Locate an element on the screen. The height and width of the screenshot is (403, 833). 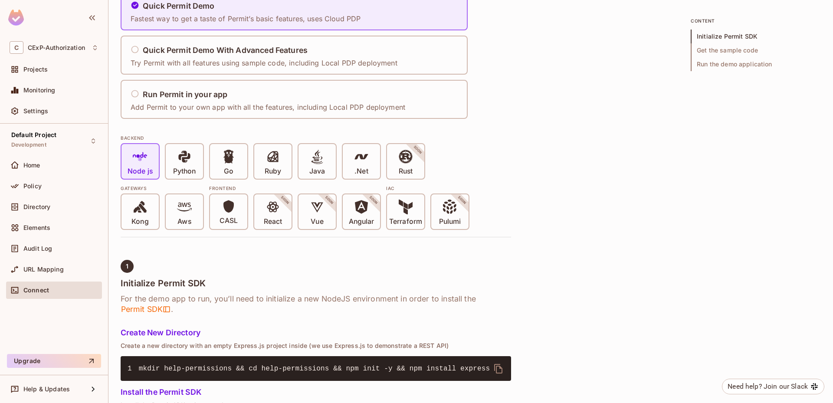
p: Ruby is located at coordinates (273, 171).